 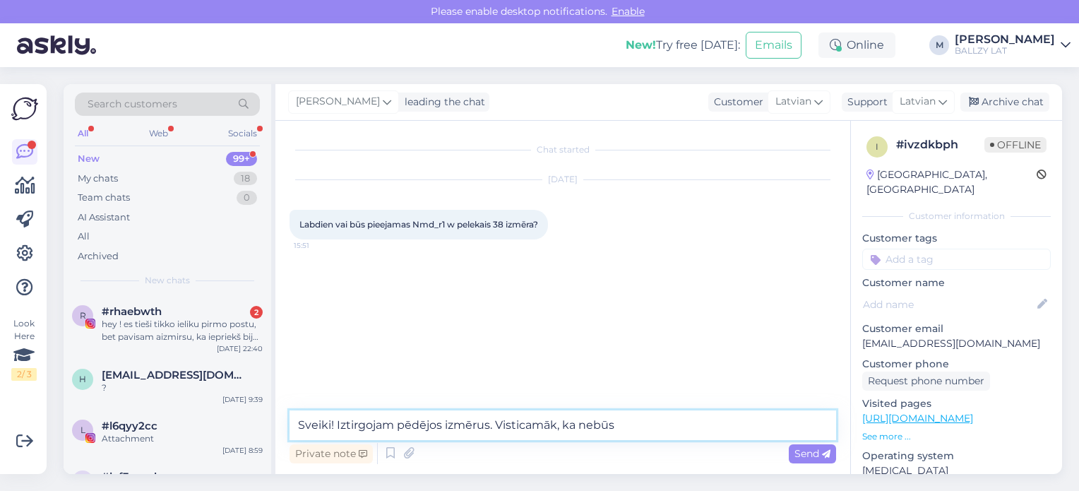 I want to click on p: Operating system, so click(x=956, y=455).